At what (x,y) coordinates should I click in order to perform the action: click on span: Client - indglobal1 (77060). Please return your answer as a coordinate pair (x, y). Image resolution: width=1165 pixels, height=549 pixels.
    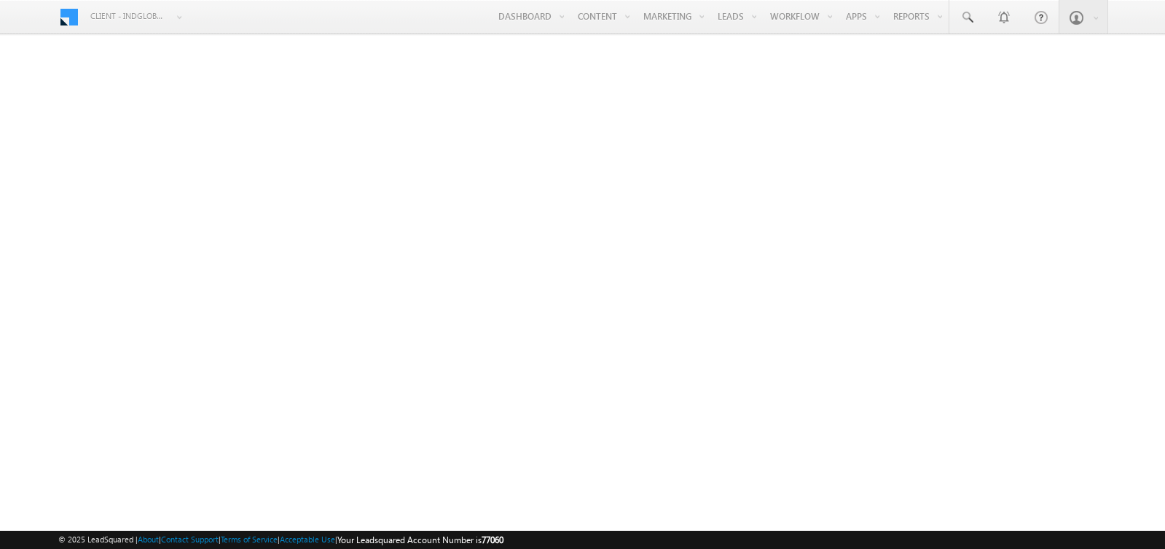
    Looking at the image, I should click on (128, 16).